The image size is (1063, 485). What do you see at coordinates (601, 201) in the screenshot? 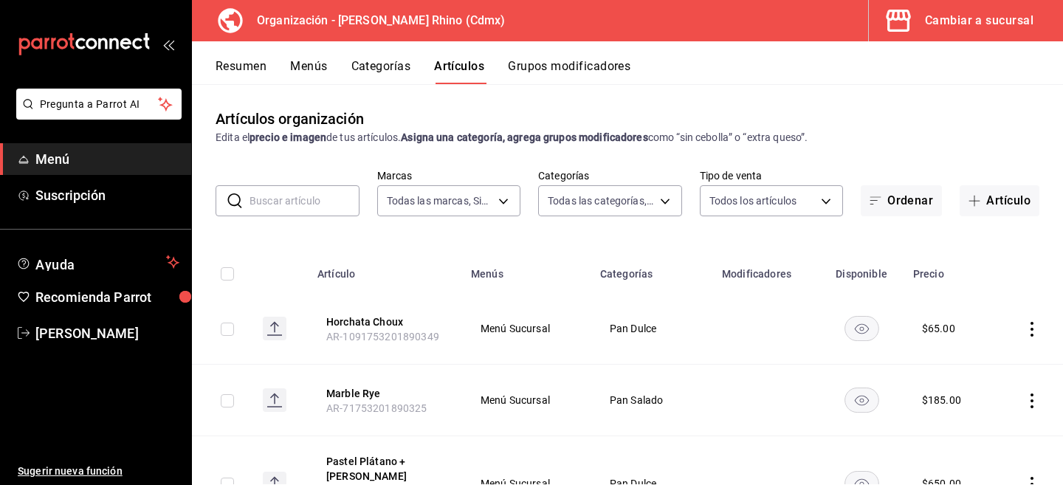
I see `span: Todas las categorías, Sin categoría` at bounding box center [601, 201].